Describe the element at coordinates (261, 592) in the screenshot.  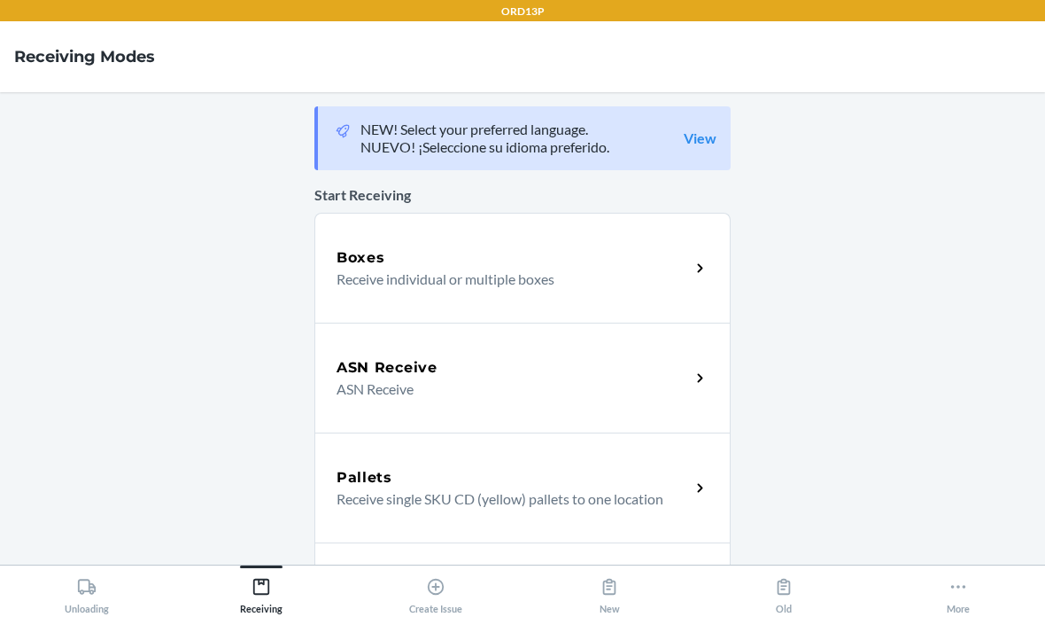
I see `div: Receiving` at that location.